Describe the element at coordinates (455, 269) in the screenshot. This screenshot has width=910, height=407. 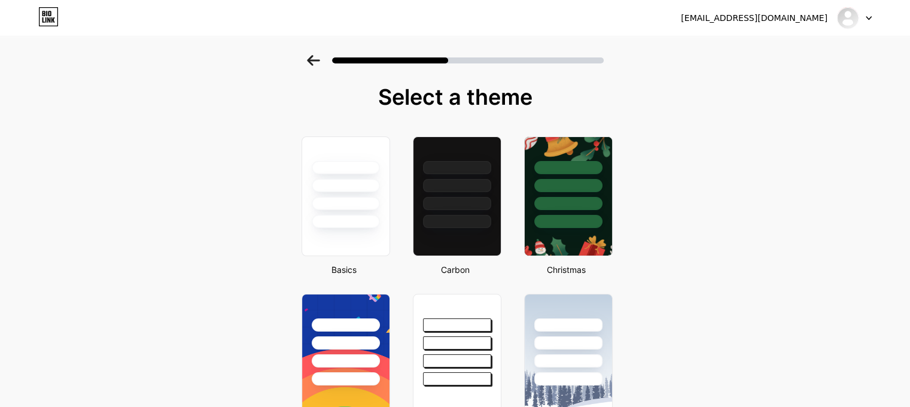
I see `div: Carbon` at that location.